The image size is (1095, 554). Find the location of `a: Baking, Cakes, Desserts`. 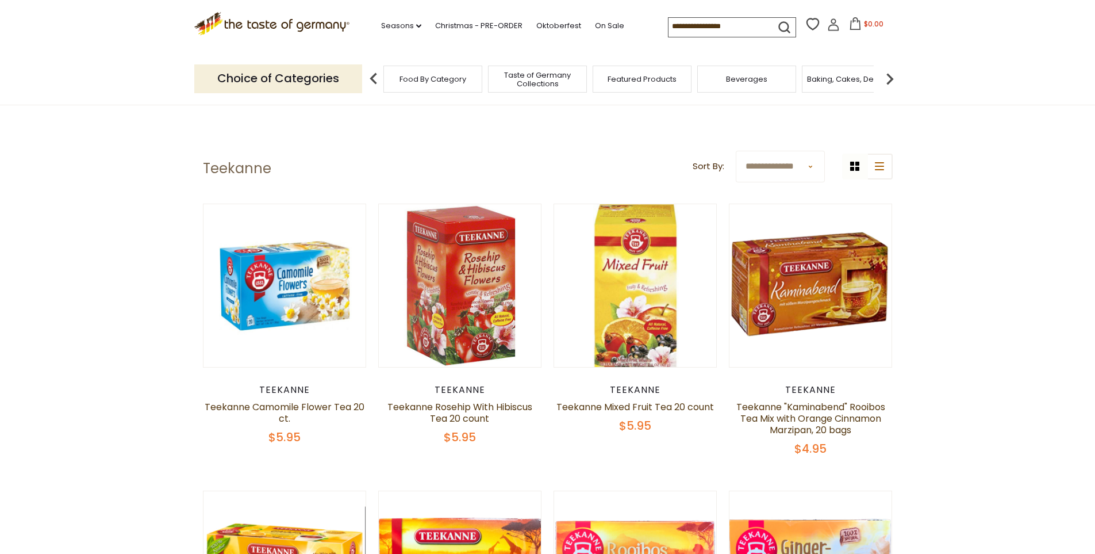

a: Baking, Cakes, Desserts is located at coordinates (851, 79).